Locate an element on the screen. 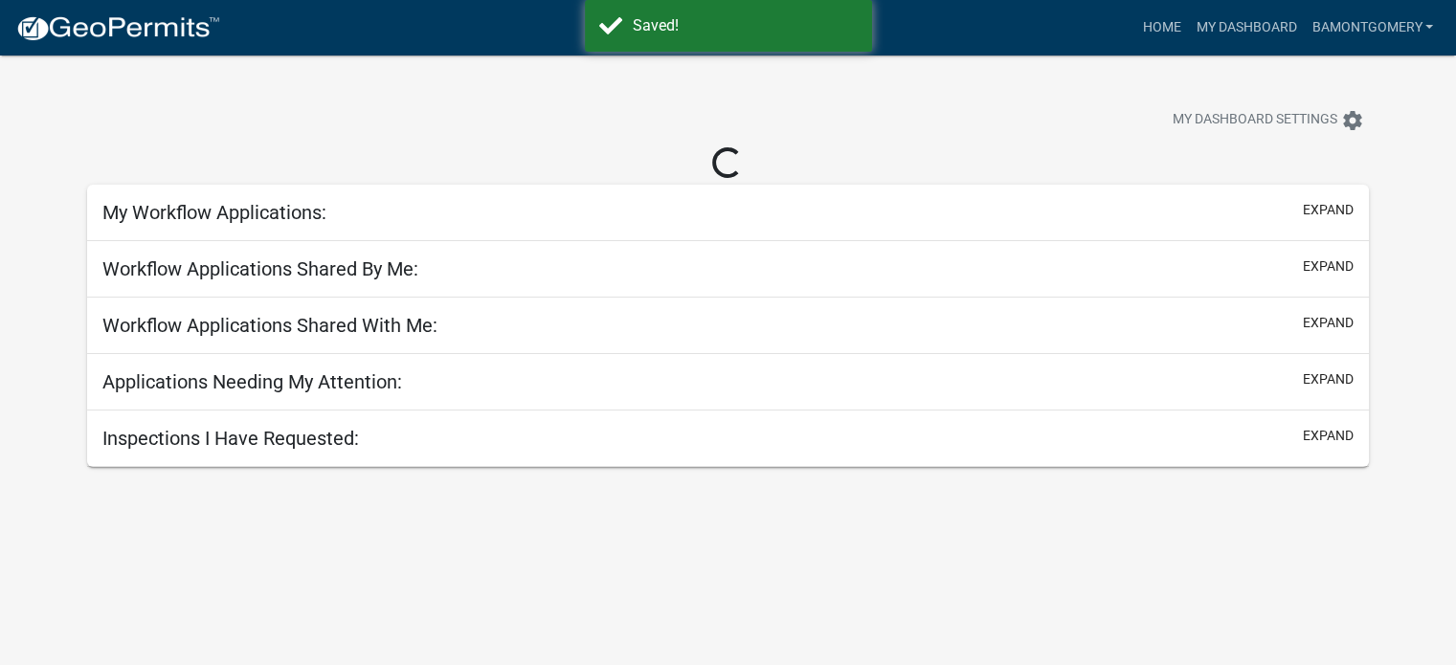 This screenshot has width=1456, height=665. span: My Dashboard Settings is located at coordinates (1255, 121).